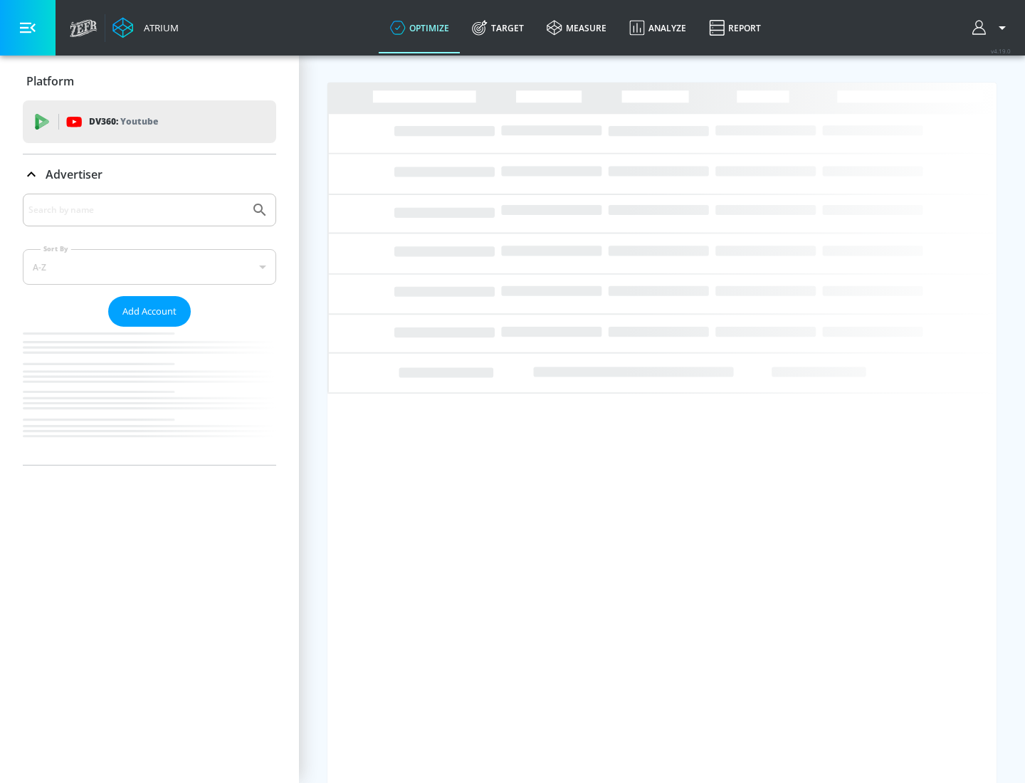 The height and width of the screenshot is (783, 1025). What do you see at coordinates (150, 311) in the screenshot?
I see `button: Add Account` at bounding box center [150, 311].